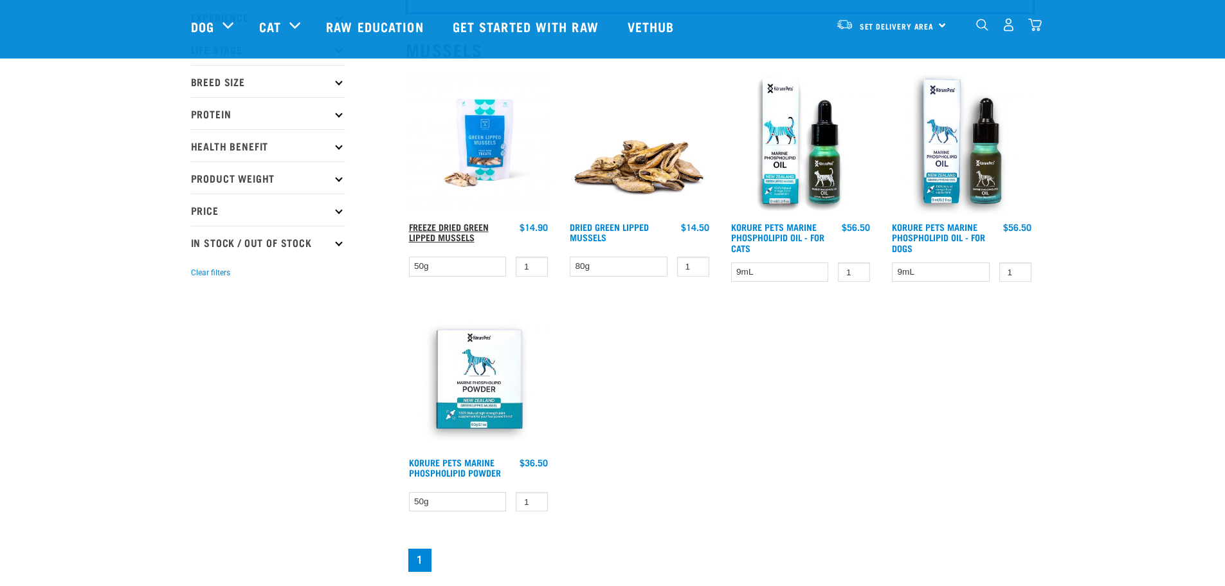  What do you see at coordinates (897, 26) in the screenshot?
I see `span: Set Delivery Area` at bounding box center [897, 26].